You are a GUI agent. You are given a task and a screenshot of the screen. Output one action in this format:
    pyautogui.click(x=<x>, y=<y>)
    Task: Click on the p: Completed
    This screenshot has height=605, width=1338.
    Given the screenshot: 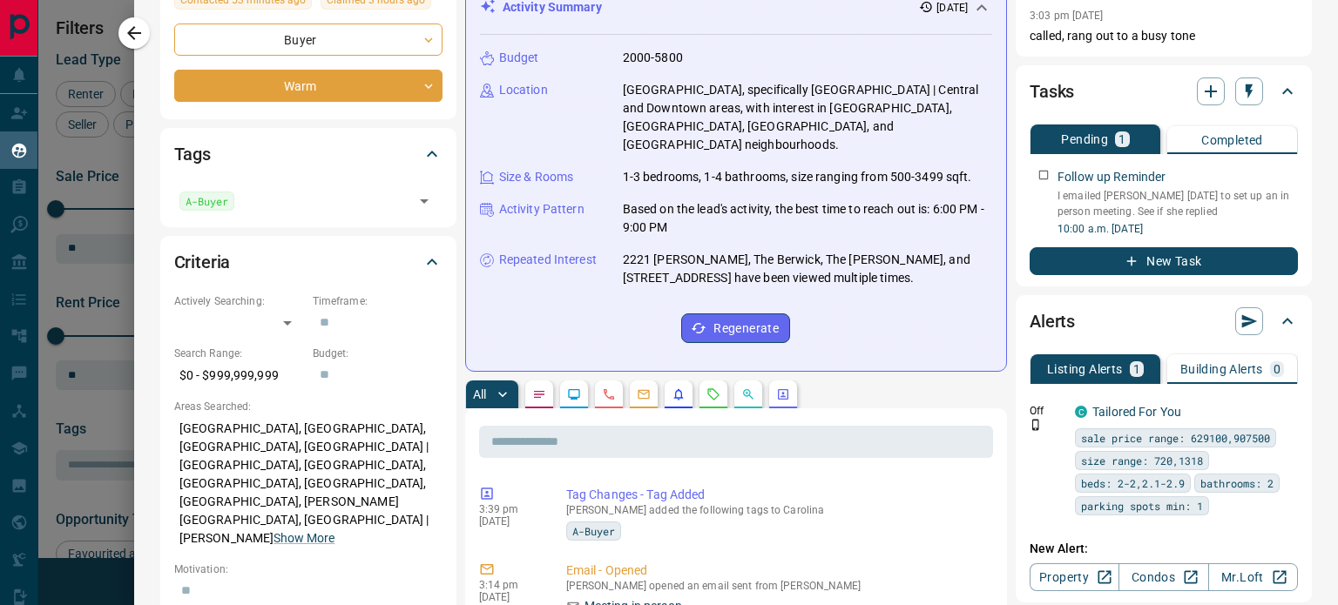 What is the action you would take?
    pyautogui.click(x=1232, y=140)
    